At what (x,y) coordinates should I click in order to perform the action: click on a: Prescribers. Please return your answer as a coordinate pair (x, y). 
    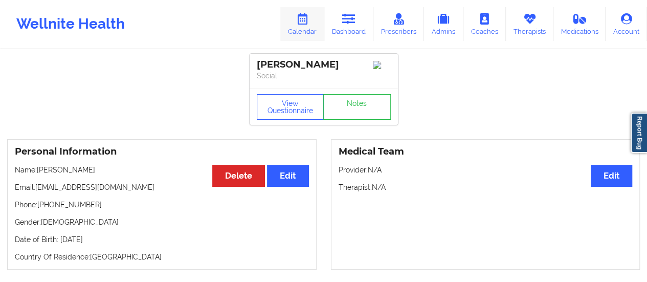
    Looking at the image, I should click on (398, 24).